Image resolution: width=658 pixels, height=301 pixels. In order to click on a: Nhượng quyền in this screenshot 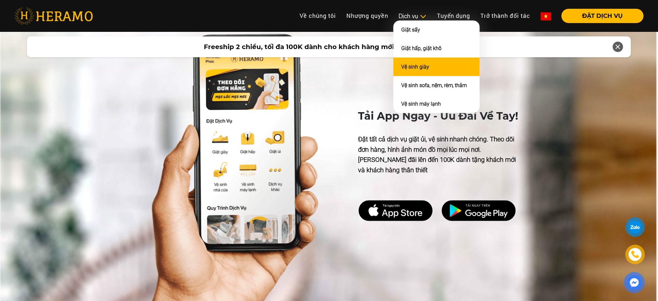, I will do `click(367, 16)`.